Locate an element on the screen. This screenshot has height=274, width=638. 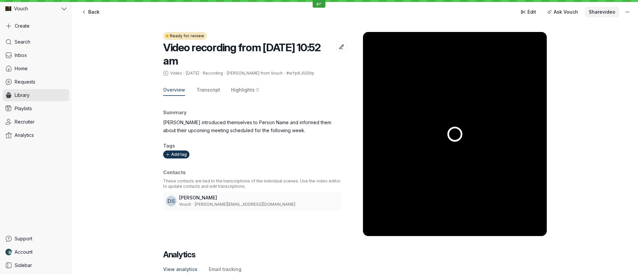
span: Support is located at coordinates (23, 239).